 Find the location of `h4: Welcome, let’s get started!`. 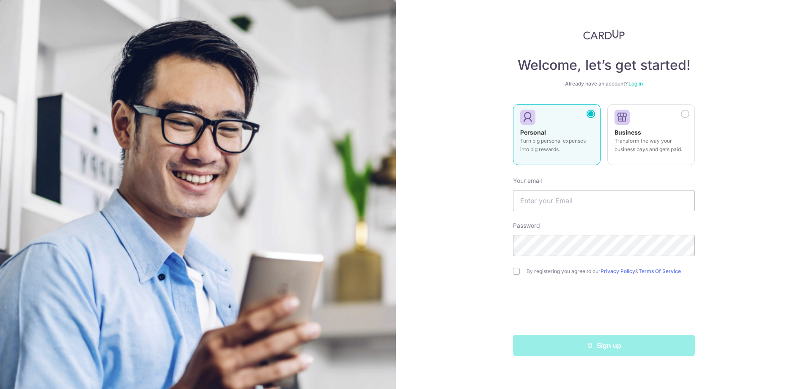

h4: Welcome, let’s get started! is located at coordinates (604, 65).